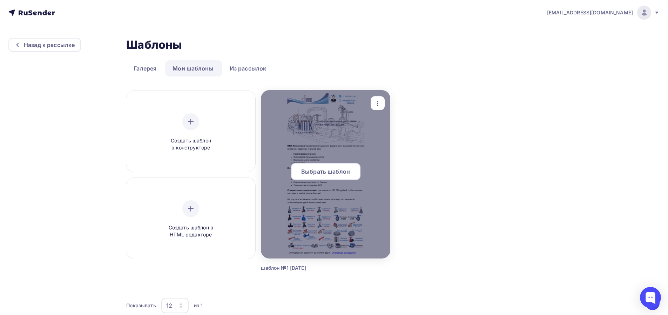  What do you see at coordinates (199, 306) in the screenshot?
I see `div: из 1` at bounding box center [199, 306].